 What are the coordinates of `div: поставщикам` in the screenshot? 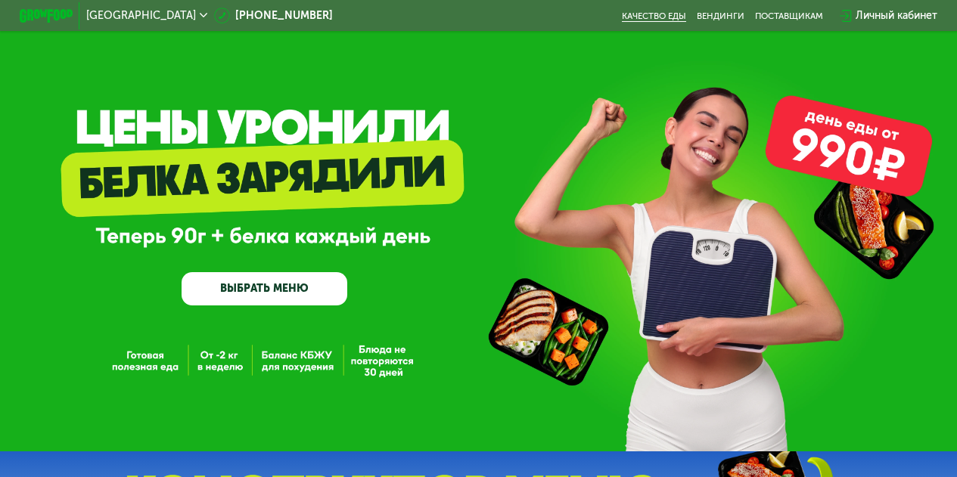 It's located at (789, 16).